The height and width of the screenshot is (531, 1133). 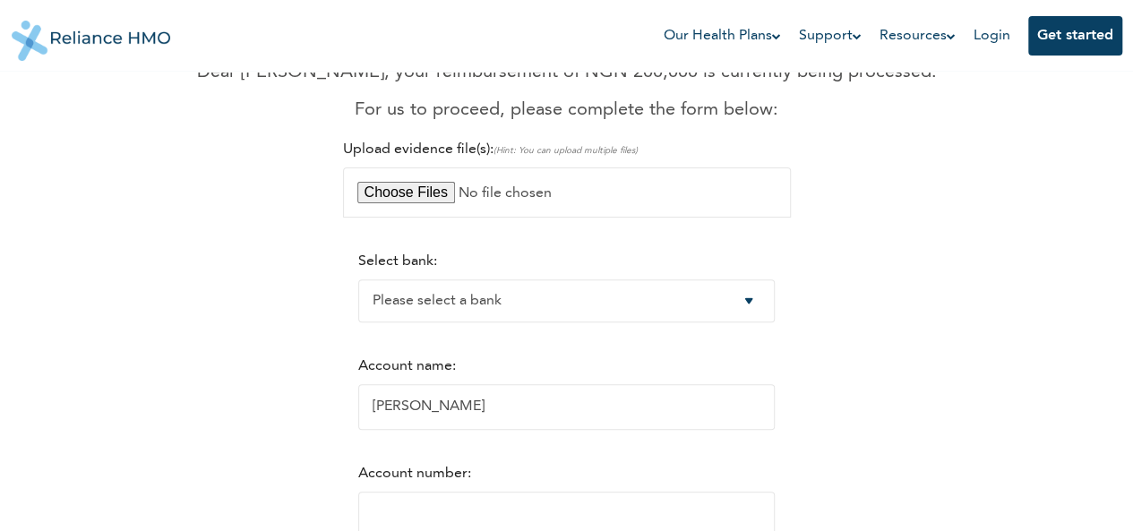 I want to click on label: Select bank:, so click(x=398, y=262).